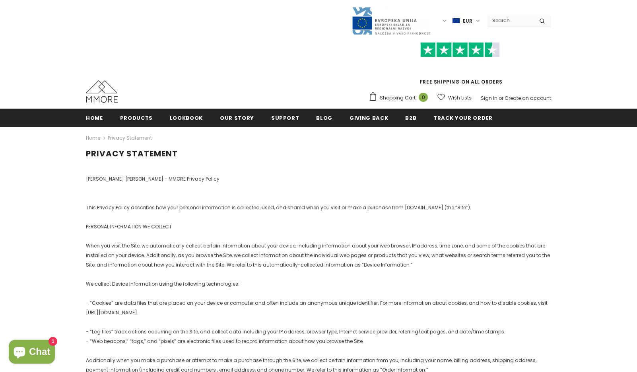  What do you see at coordinates (510, 20) in the screenshot?
I see `input: Search Site` at bounding box center [510, 20].